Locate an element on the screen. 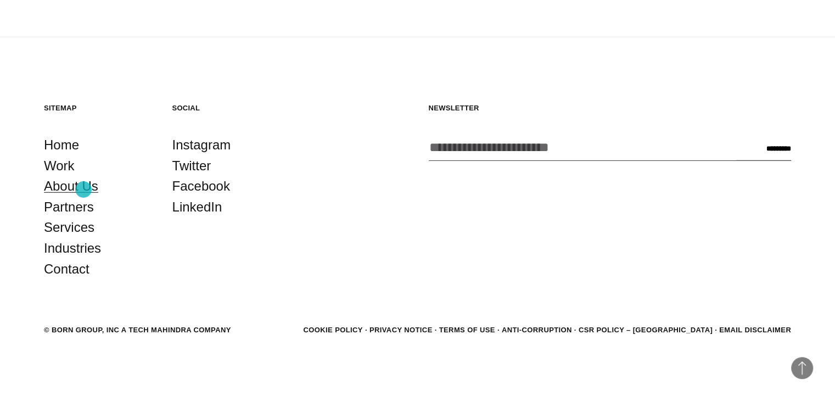 This screenshot has width=835, height=401. a: Anti-Corruption is located at coordinates (537, 330).